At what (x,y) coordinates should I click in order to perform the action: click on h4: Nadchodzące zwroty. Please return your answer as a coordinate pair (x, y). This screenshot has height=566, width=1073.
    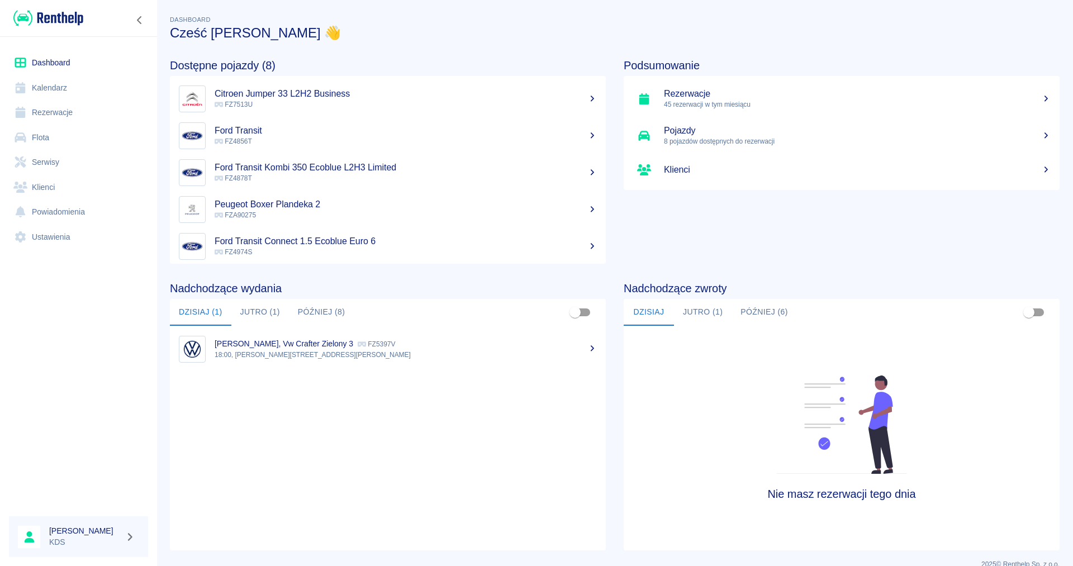
    Looking at the image, I should click on (842, 288).